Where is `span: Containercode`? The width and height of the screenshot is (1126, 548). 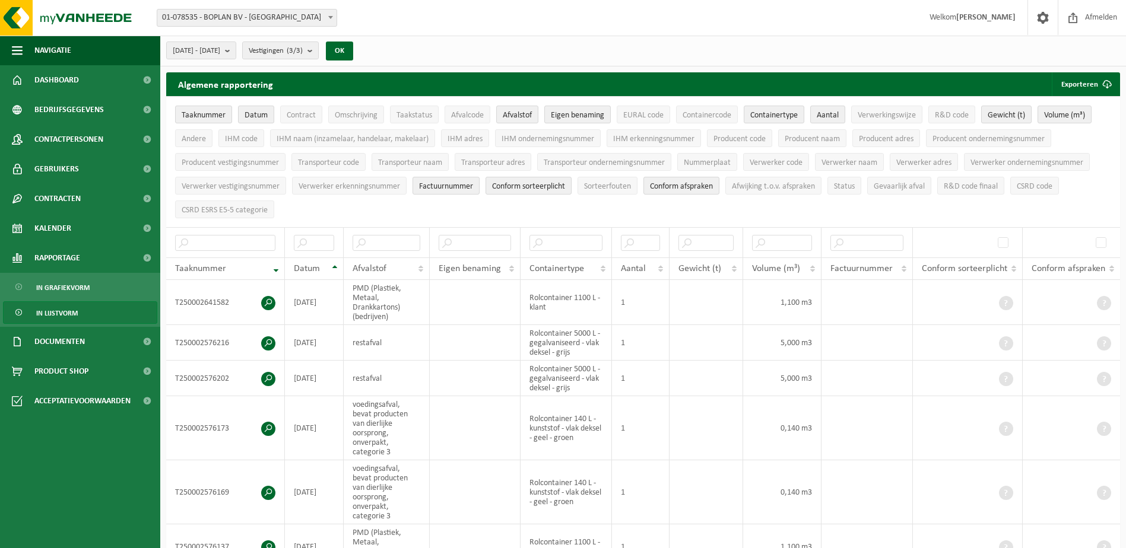 span: Containercode is located at coordinates (707, 115).